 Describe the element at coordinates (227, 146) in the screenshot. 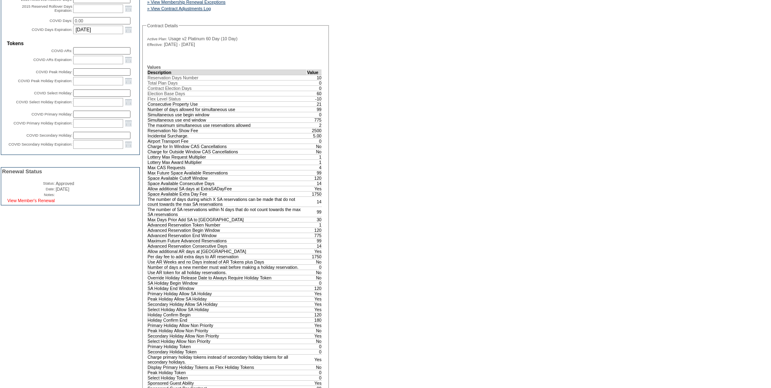

I see `td: Charge for In Window CAS Cancellations` at that location.